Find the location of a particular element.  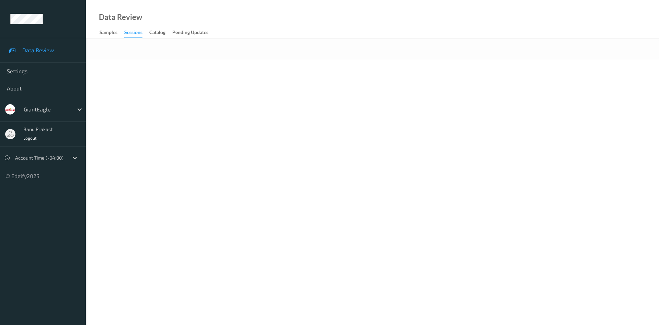

a: Catalog is located at coordinates (161, 33).